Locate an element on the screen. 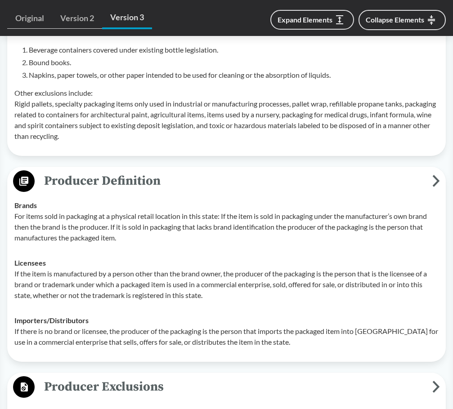 The height and width of the screenshot is (409, 453). strong: Importers/​Distributors is located at coordinates (51, 320).